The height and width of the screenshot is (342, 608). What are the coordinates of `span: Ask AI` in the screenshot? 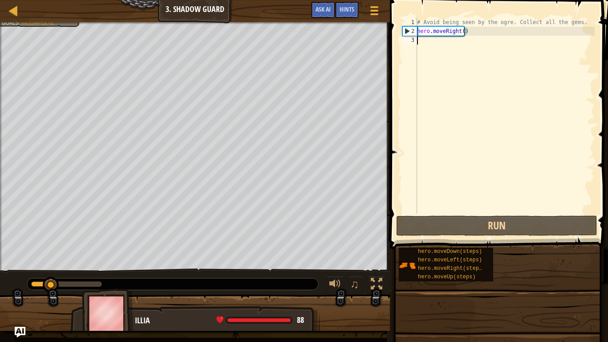 It's located at (323, 9).